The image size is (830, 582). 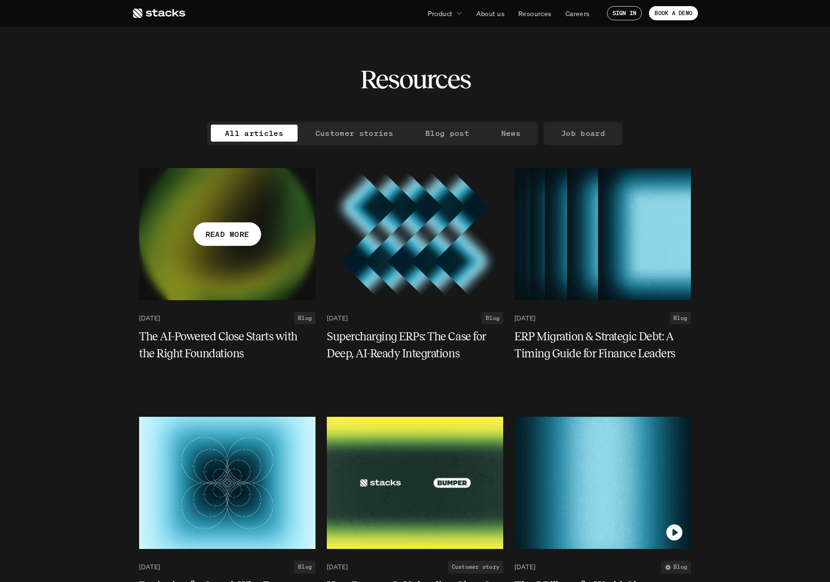 What do you see at coordinates (491, 13) in the screenshot?
I see `p: About us` at bounding box center [491, 13].